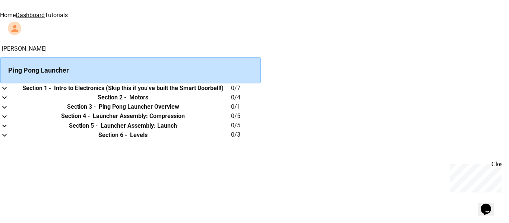  What do you see at coordinates (246, 135) in the screenshot?
I see `h6: 0 / 3` at bounding box center [246, 135].